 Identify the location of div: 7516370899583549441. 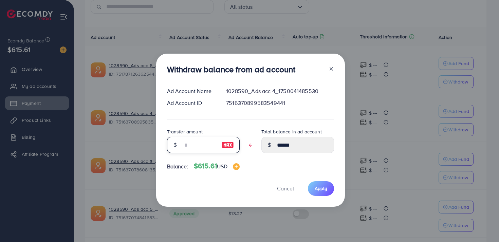
(280, 103).